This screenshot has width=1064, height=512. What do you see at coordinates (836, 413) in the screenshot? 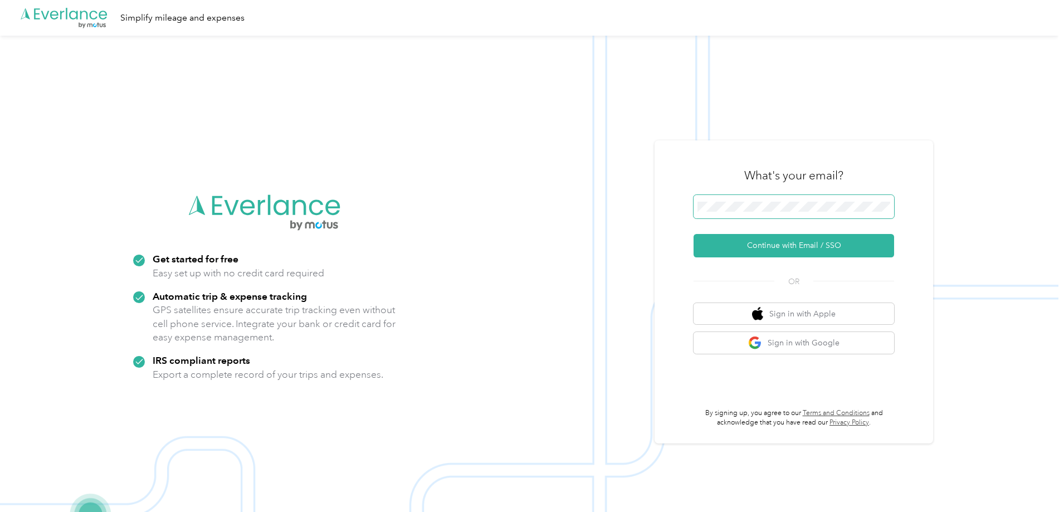
I see `a: Terms and Conditions` at bounding box center [836, 413].